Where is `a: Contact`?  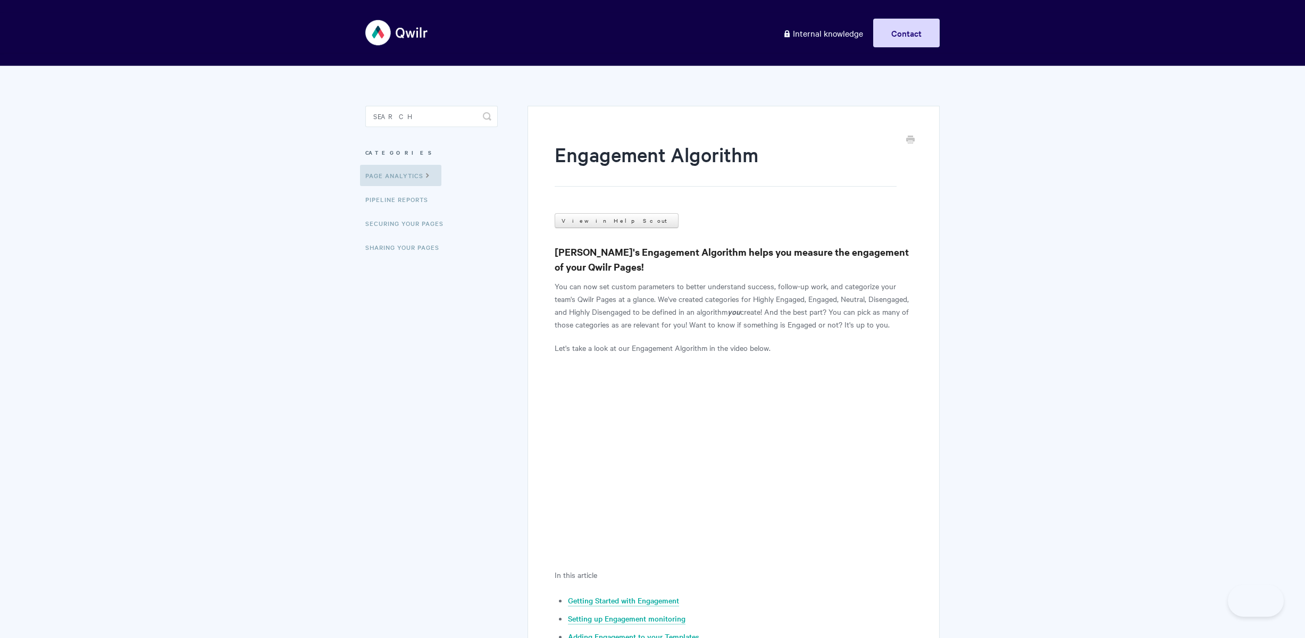 a: Contact is located at coordinates (906, 33).